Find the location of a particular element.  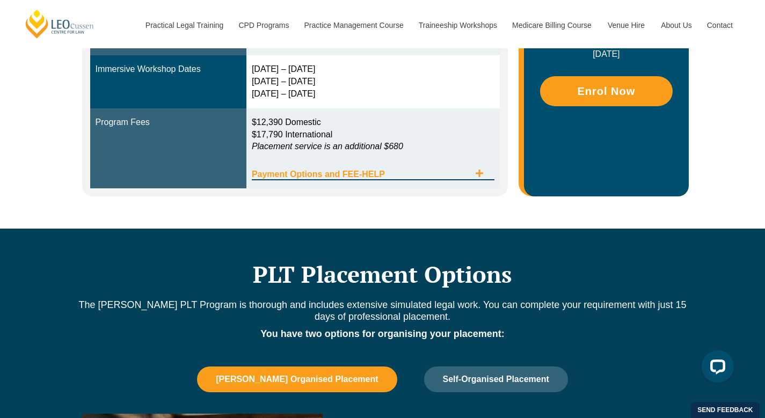

span: Enrol Now is located at coordinates (606, 91).